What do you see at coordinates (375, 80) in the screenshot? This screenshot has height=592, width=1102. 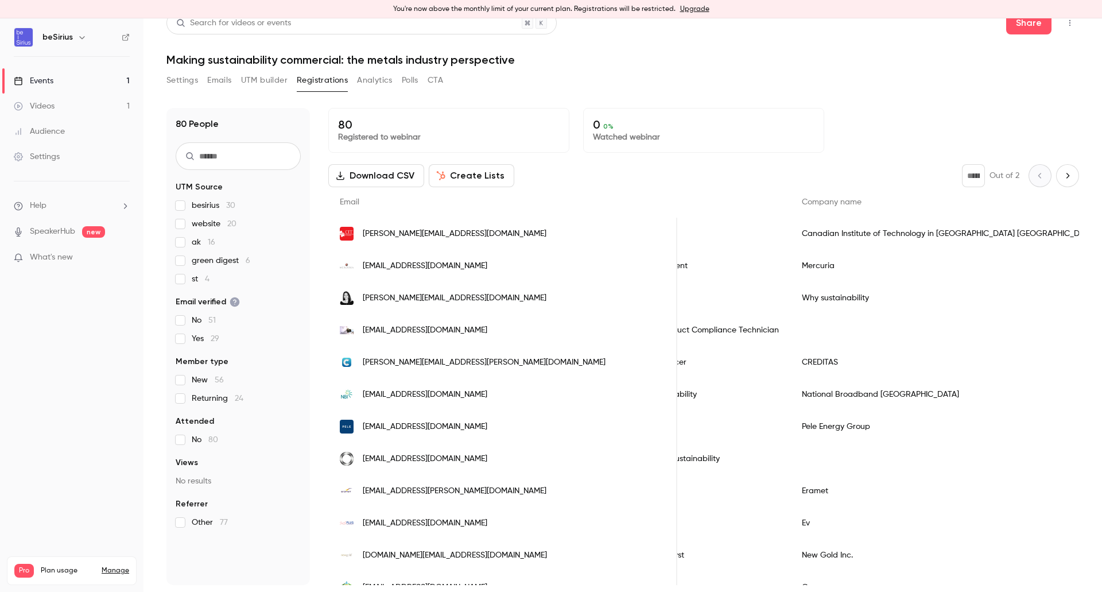 I see `button: Analytics` at bounding box center [375, 80].